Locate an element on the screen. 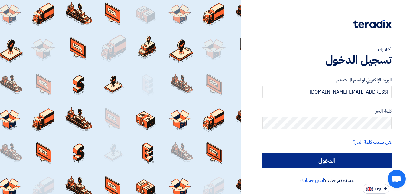 The width and height of the screenshot is (413, 194). img: en-US.png is located at coordinates (369, 188).